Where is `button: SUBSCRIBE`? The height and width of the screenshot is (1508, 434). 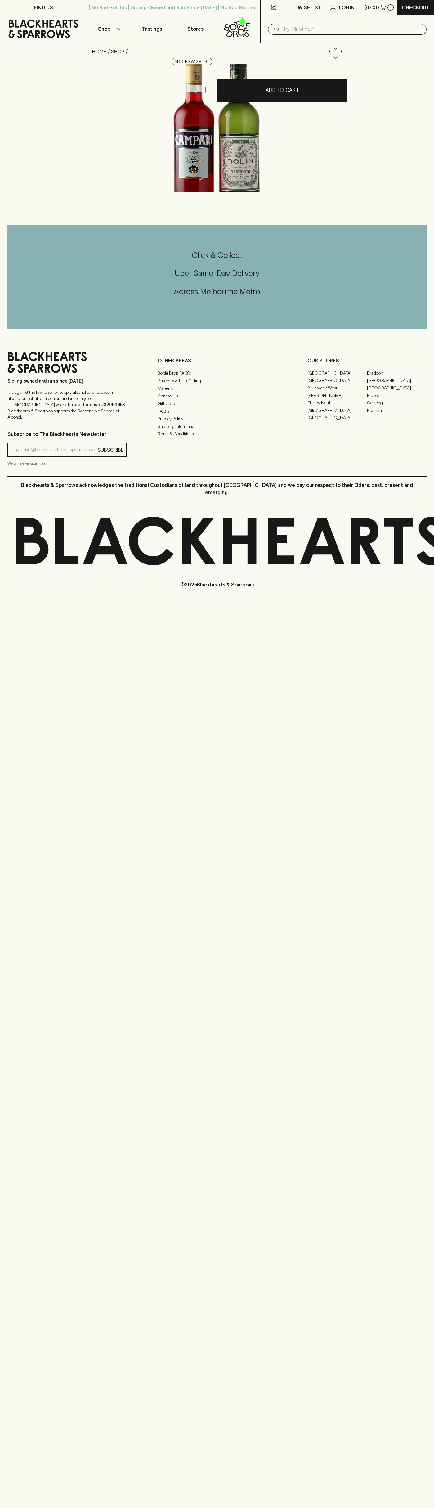 button: SUBSCRIBE is located at coordinates (111, 449).